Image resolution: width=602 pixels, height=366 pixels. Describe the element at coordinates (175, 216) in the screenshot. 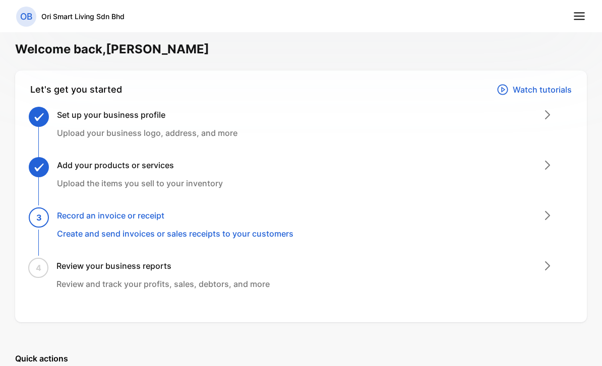

I see `h3: Record an invoice or receipt` at that location.